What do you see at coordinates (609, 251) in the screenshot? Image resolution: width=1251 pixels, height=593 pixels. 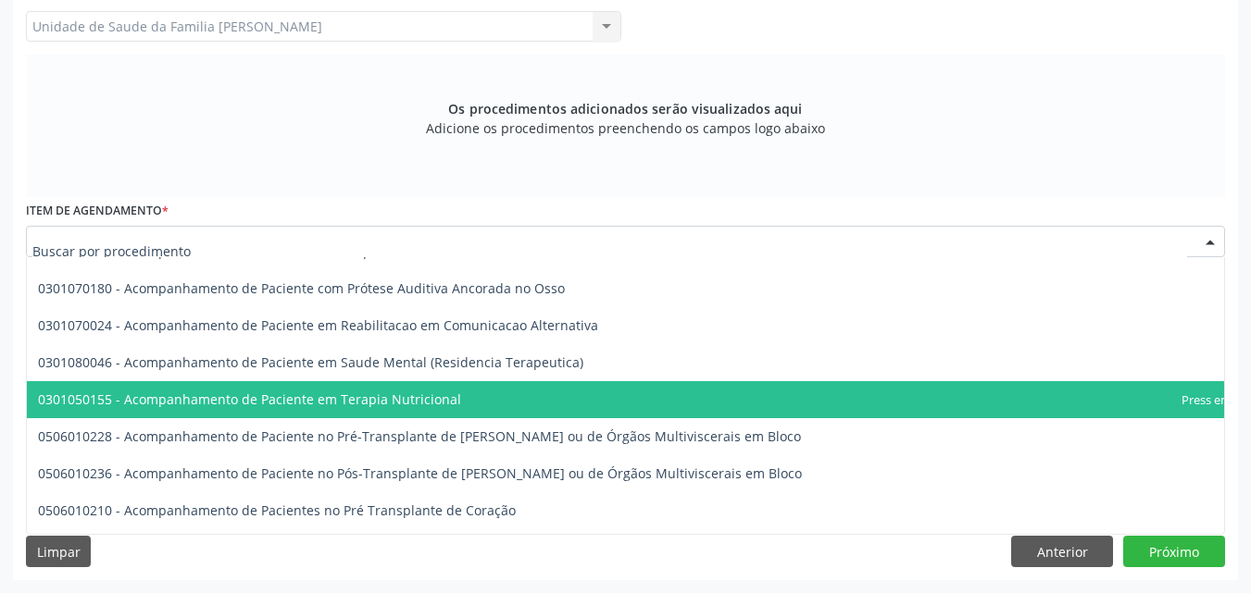 I see `input: Buscar por procedimento` at bounding box center [609, 251].